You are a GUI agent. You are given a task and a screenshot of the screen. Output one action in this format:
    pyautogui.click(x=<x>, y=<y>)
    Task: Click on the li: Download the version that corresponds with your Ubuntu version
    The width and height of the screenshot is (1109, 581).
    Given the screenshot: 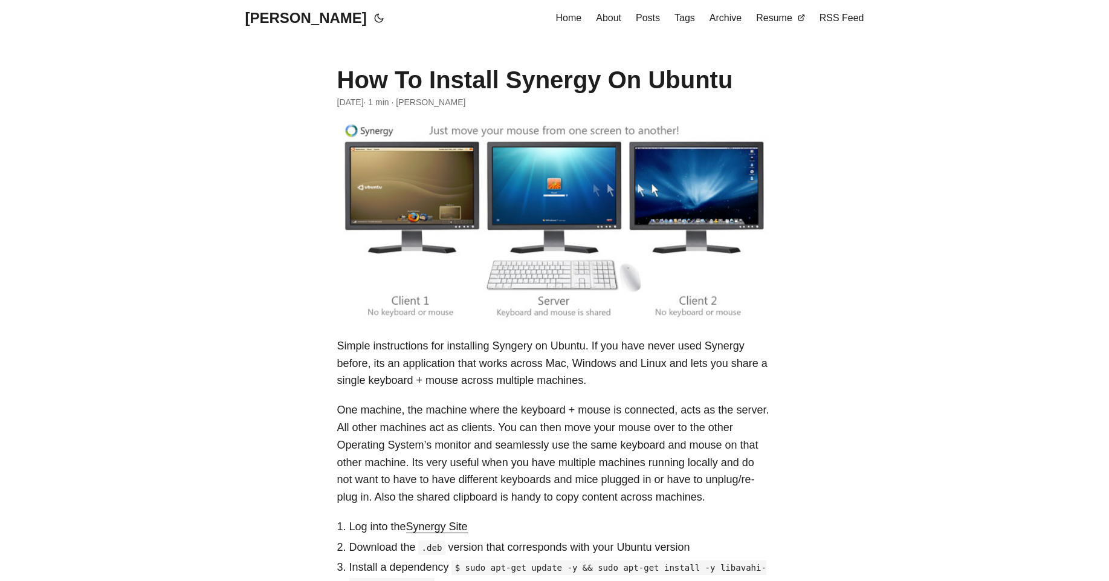 What is the action you would take?
    pyautogui.click(x=561, y=547)
    